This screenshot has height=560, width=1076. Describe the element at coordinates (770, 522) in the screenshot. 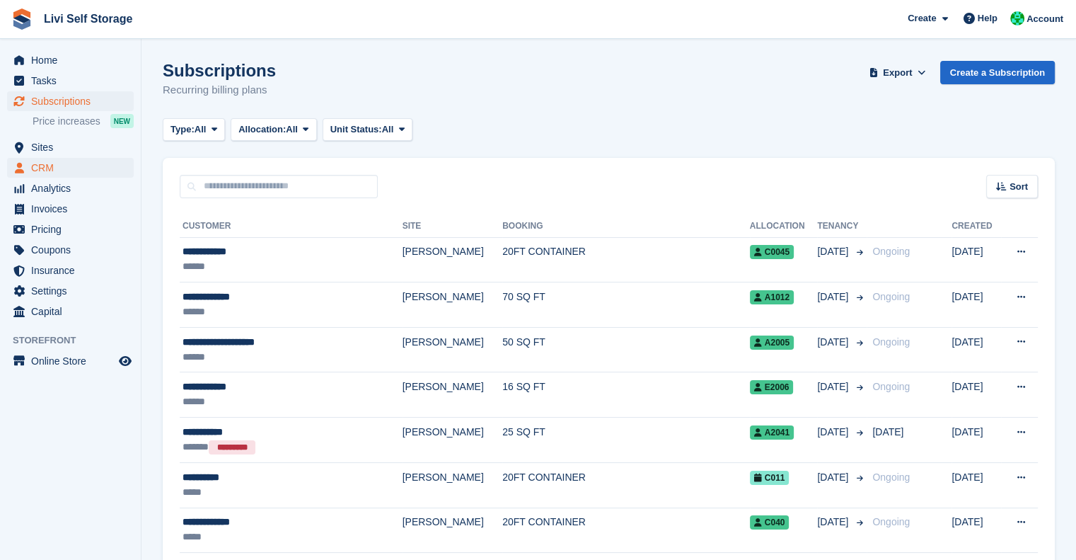

I see `span: C040` at that location.